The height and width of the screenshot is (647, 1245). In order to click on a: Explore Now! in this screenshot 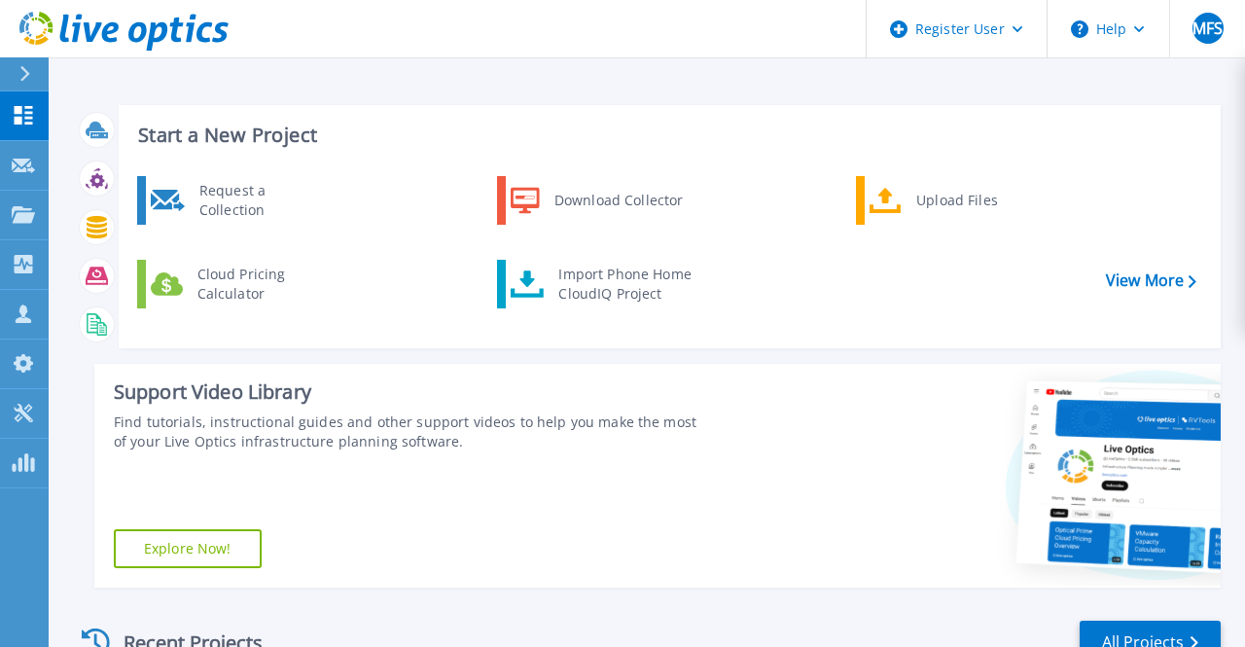, I will do `click(188, 549)`.